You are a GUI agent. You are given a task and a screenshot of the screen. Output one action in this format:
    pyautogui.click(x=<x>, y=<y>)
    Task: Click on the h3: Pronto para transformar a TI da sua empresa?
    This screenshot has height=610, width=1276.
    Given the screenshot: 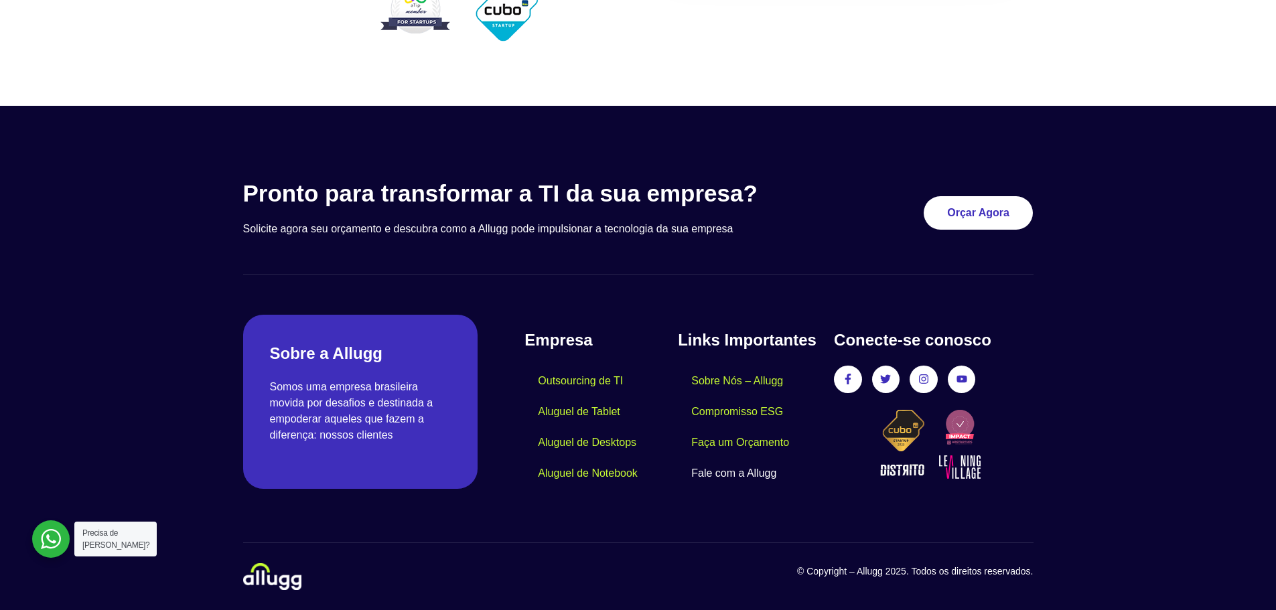 What is the action you would take?
    pyautogui.click(x=531, y=194)
    